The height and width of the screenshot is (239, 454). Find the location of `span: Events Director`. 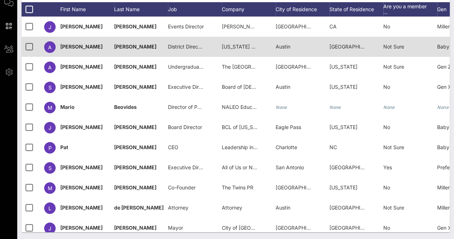

span: Events Director is located at coordinates (186, 26).